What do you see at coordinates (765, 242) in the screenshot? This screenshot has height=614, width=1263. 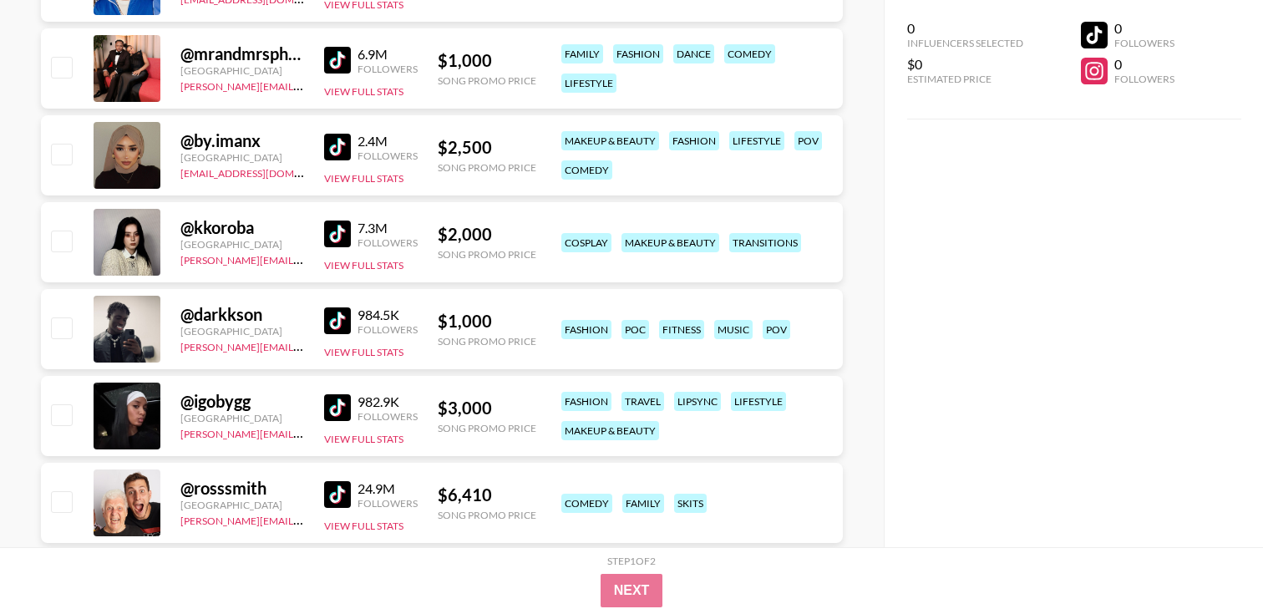 I see `div: transitions` at bounding box center [765, 242].